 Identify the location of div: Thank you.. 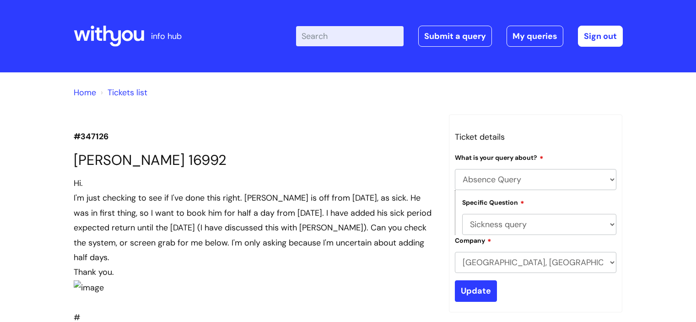
(255, 272).